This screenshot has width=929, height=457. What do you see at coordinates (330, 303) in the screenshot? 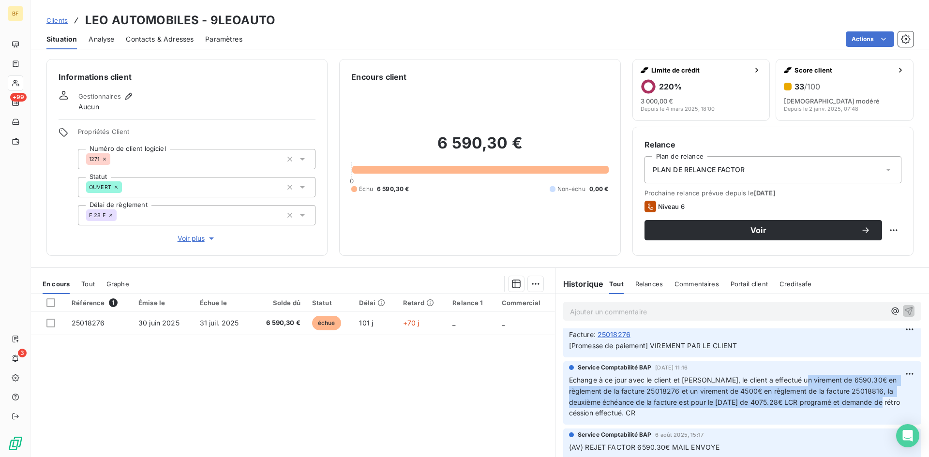
I see `div: Statut` at bounding box center [330, 303].